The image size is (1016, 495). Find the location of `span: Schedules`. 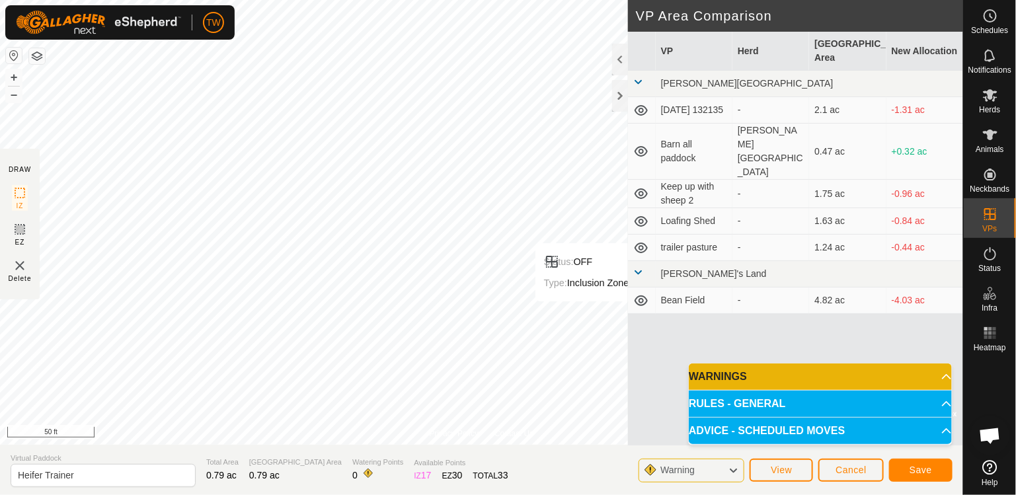

span: Schedules is located at coordinates (989, 30).